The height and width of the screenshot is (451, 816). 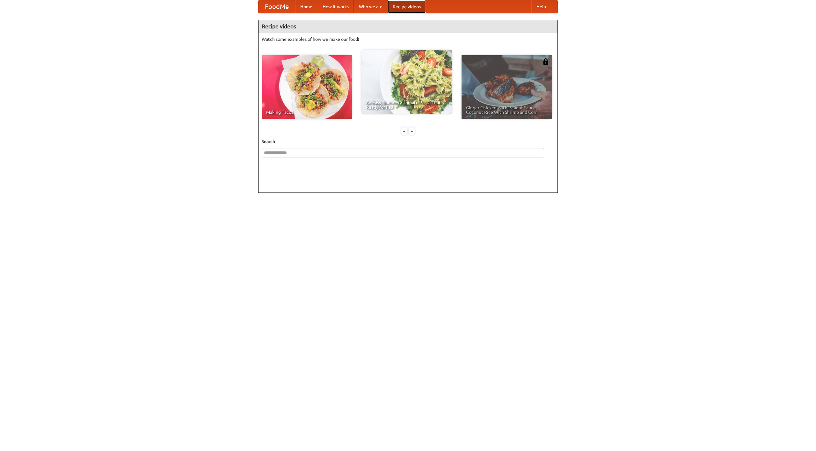 I want to click on a: An Easy, Summery Tomato Pasta That's Ready for Fall, so click(x=407, y=82).